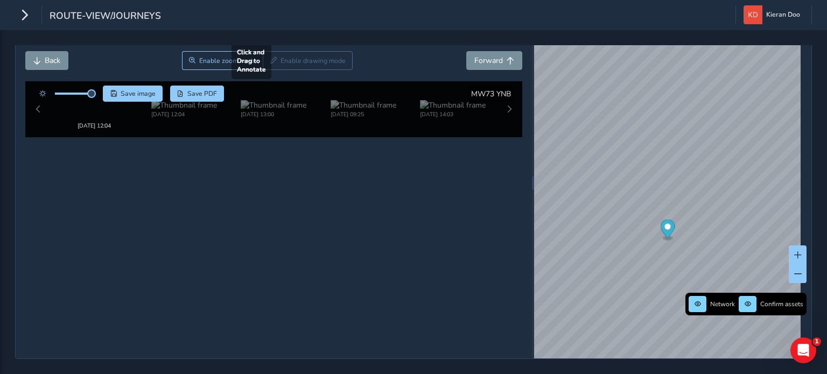 Image resolution: width=827 pixels, height=374 pixels. What do you see at coordinates (132, 94) in the screenshot?
I see `button: Save` at bounding box center [132, 94].